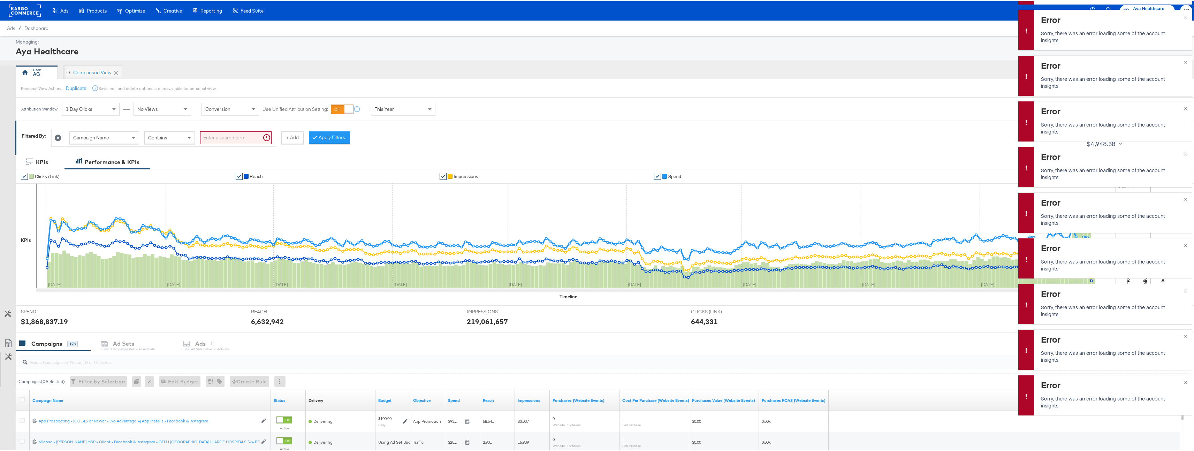 This screenshot has height=451, width=1194. I want to click on span: $937.83, so click(455, 420).